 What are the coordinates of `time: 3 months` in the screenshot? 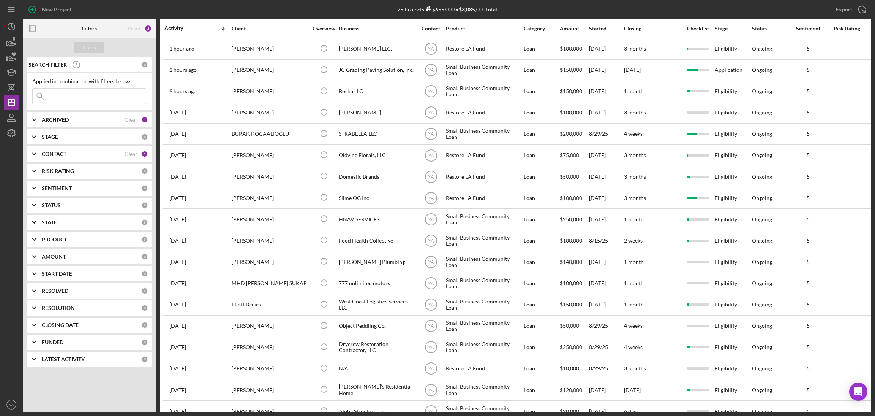 It's located at (635, 112).